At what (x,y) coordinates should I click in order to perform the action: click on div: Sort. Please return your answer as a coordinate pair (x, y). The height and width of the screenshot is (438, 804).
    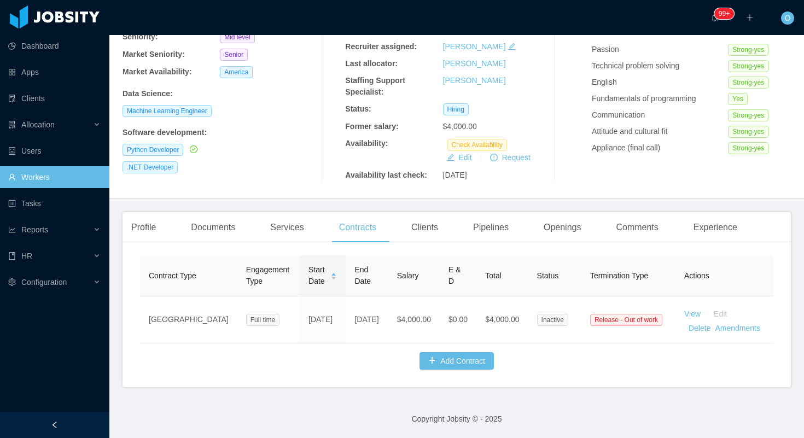
    Looking at the image, I should click on (334, 275).